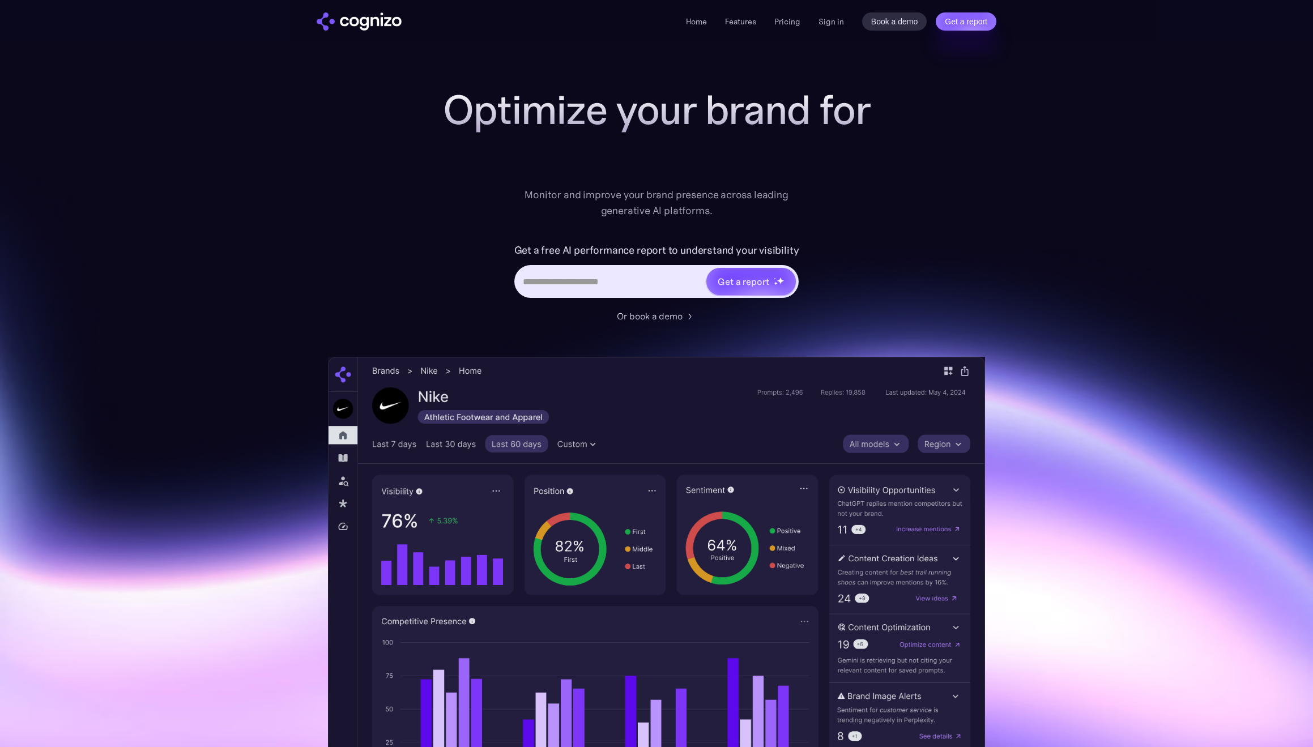  What do you see at coordinates (895, 22) in the screenshot?
I see `a: Book a demo` at bounding box center [895, 22].